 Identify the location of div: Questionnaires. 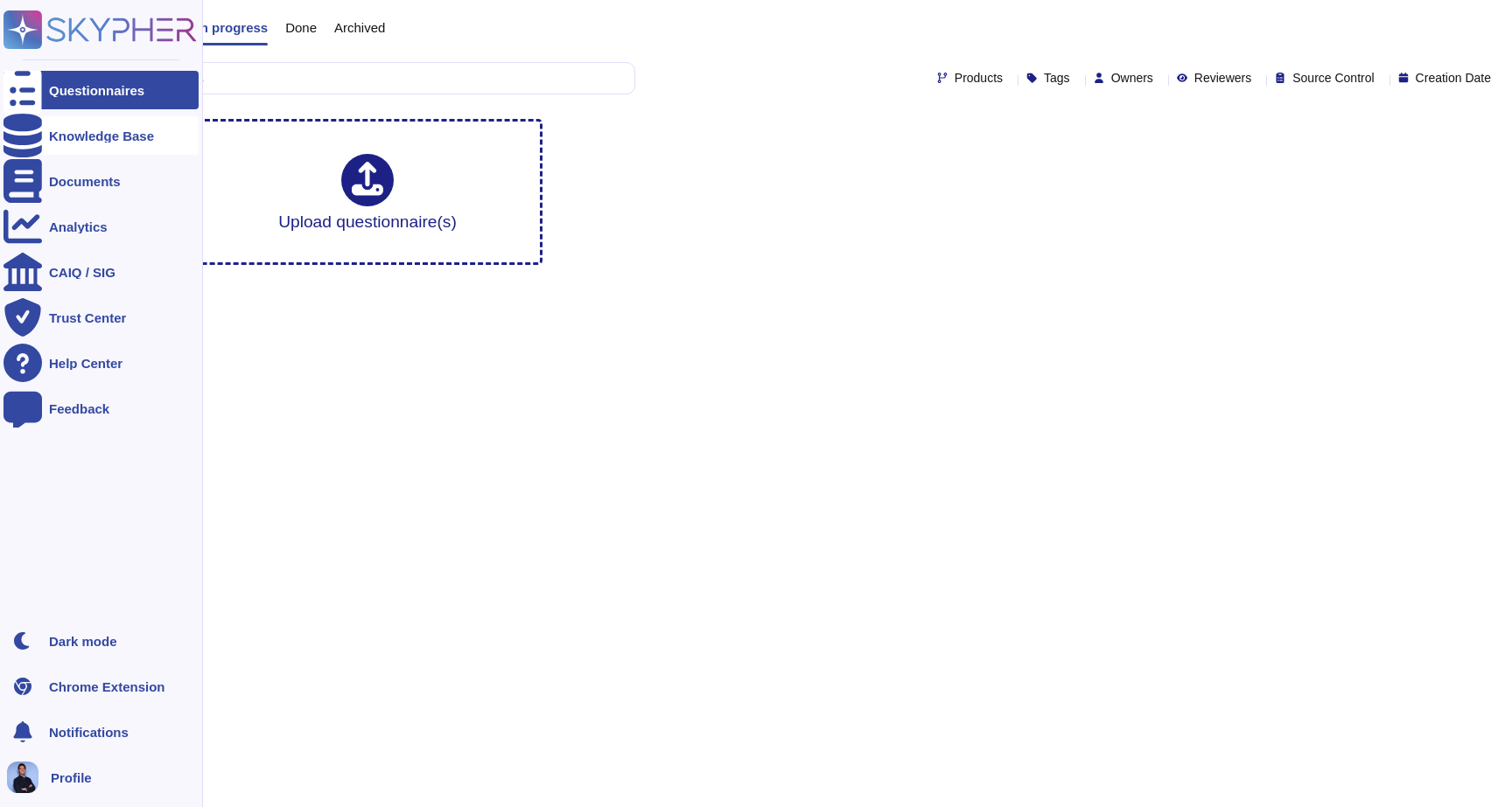
(96, 91).